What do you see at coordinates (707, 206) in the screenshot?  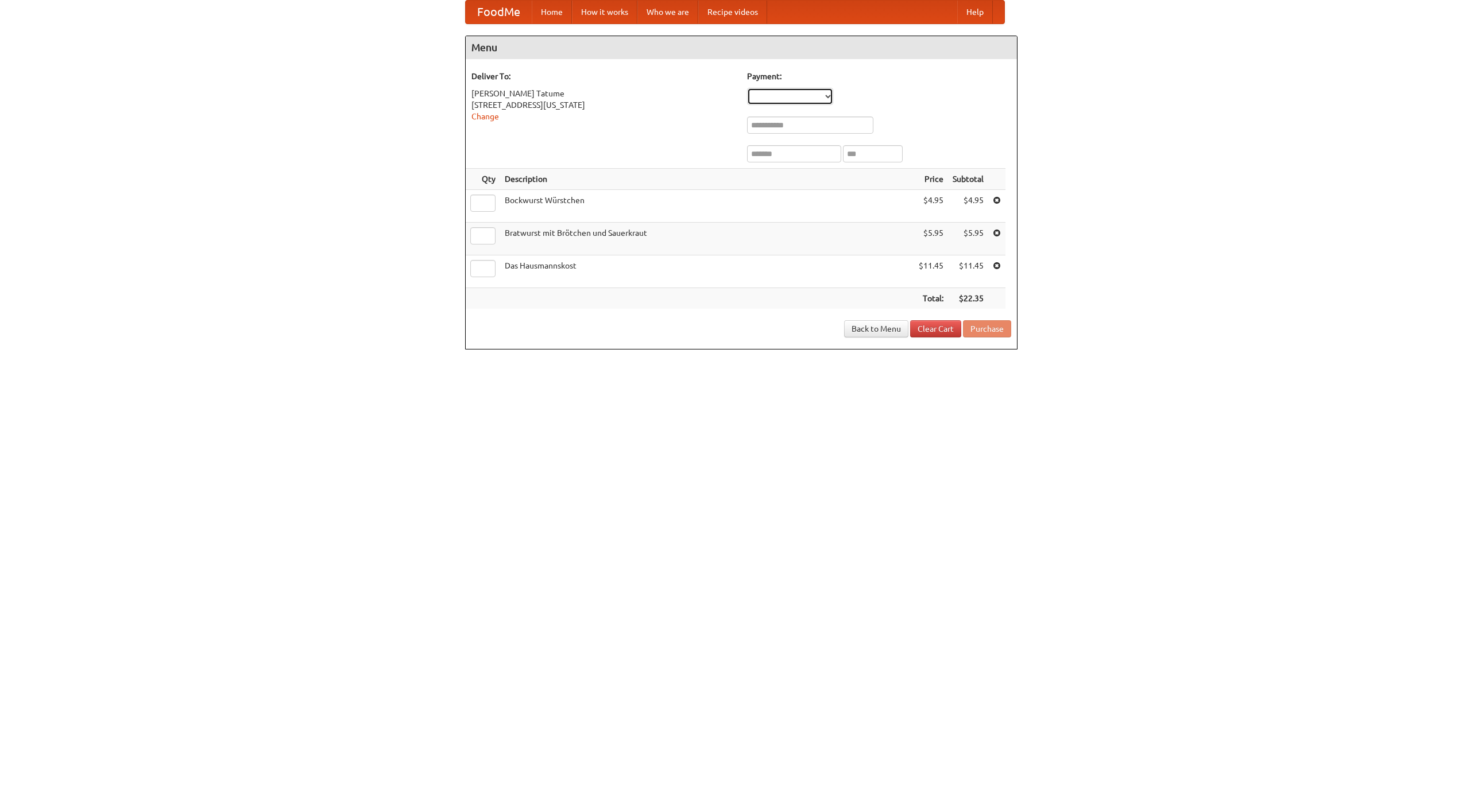 I see `td: Bockwurst Würstchen` at bounding box center [707, 206].